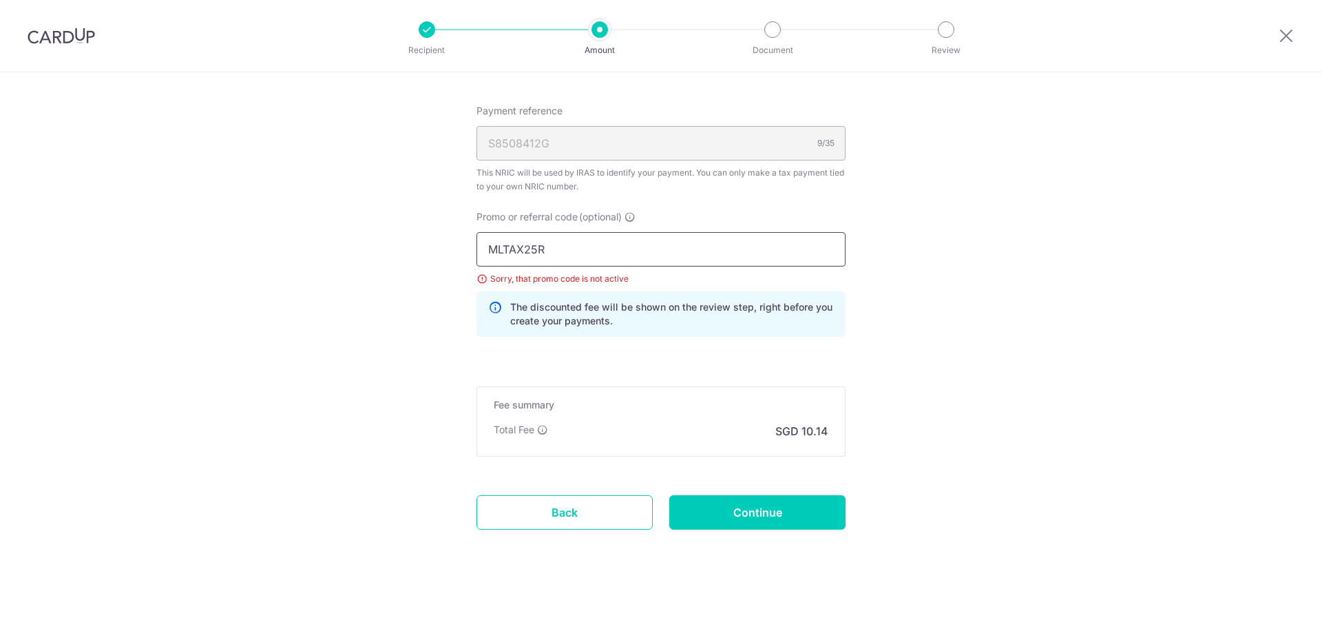 Image resolution: width=1322 pixels, height=633 pixels. What do you see at coordinates (564, 512) in the screenshot?
I see `a: Back` at bounding box center [564, 512].